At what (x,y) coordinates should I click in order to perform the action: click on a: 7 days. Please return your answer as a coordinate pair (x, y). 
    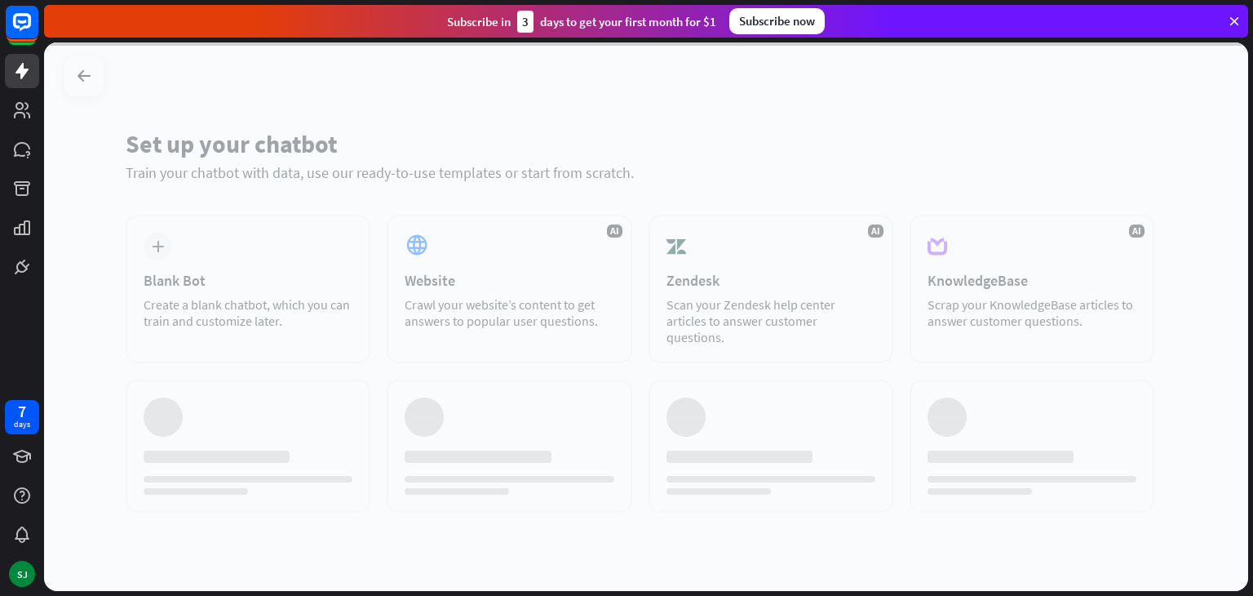
    Looking at the image, I should click on (22, 417).